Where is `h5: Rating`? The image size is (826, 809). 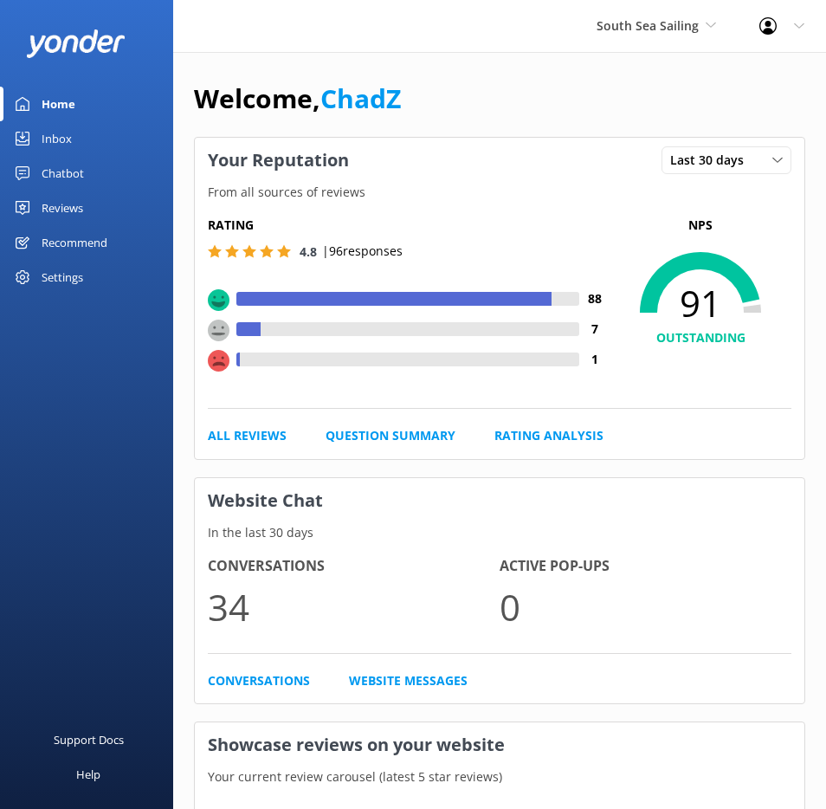
h5: Rating is located at coordinates (409, 225).